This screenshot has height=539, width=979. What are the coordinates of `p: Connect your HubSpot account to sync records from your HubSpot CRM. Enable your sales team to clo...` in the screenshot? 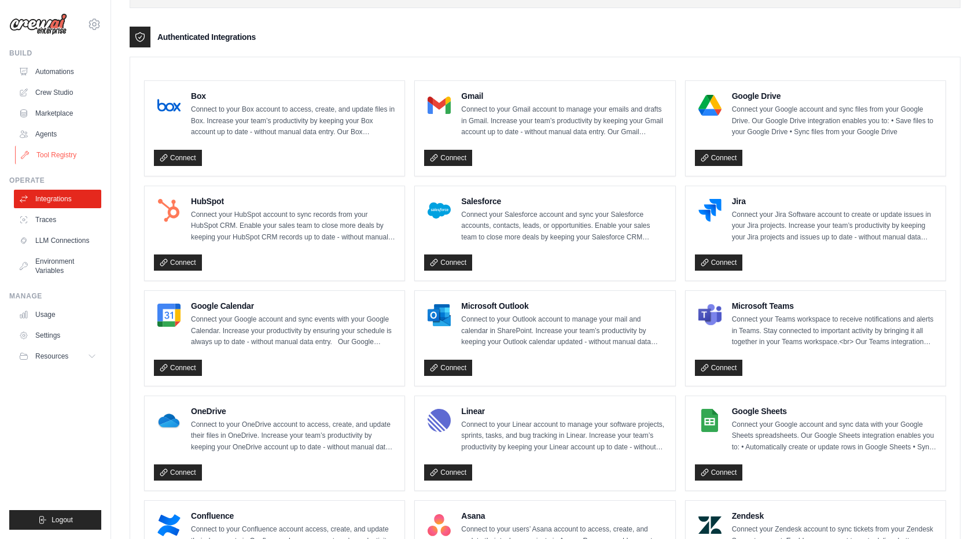 It's located at (293, 226).